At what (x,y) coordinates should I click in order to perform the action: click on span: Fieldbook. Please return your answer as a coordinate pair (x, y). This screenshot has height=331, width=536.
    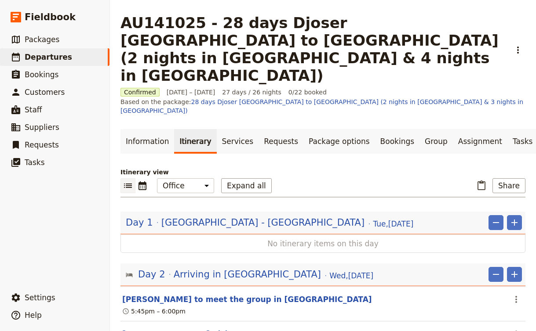
    Looking at the image, I should click on (50, 17).